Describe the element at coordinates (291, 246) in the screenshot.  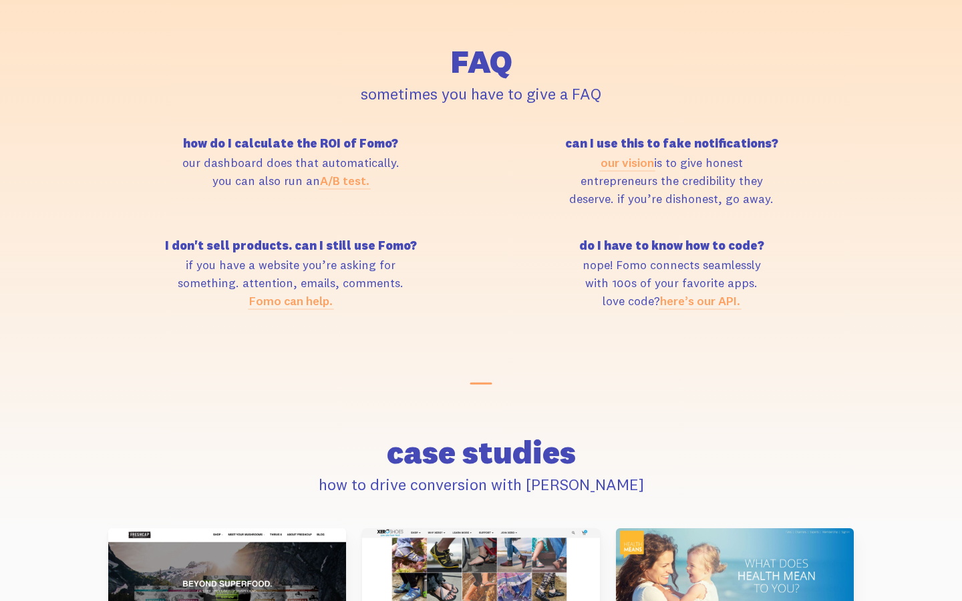
I see `h5: I don't sell products. can I still use Fomo?` at that location.